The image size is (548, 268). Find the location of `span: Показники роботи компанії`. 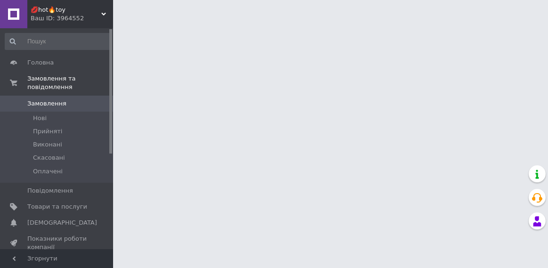

span: Показники роботи компанії is located at coordinates (57, 243).